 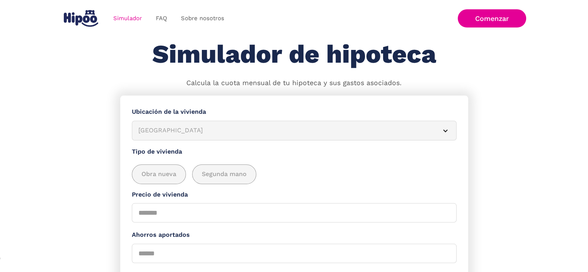 What do you see at coordinates (492, 18) in the screenshot?
I see `a: Comenzar` at bounding box center [492, 18].